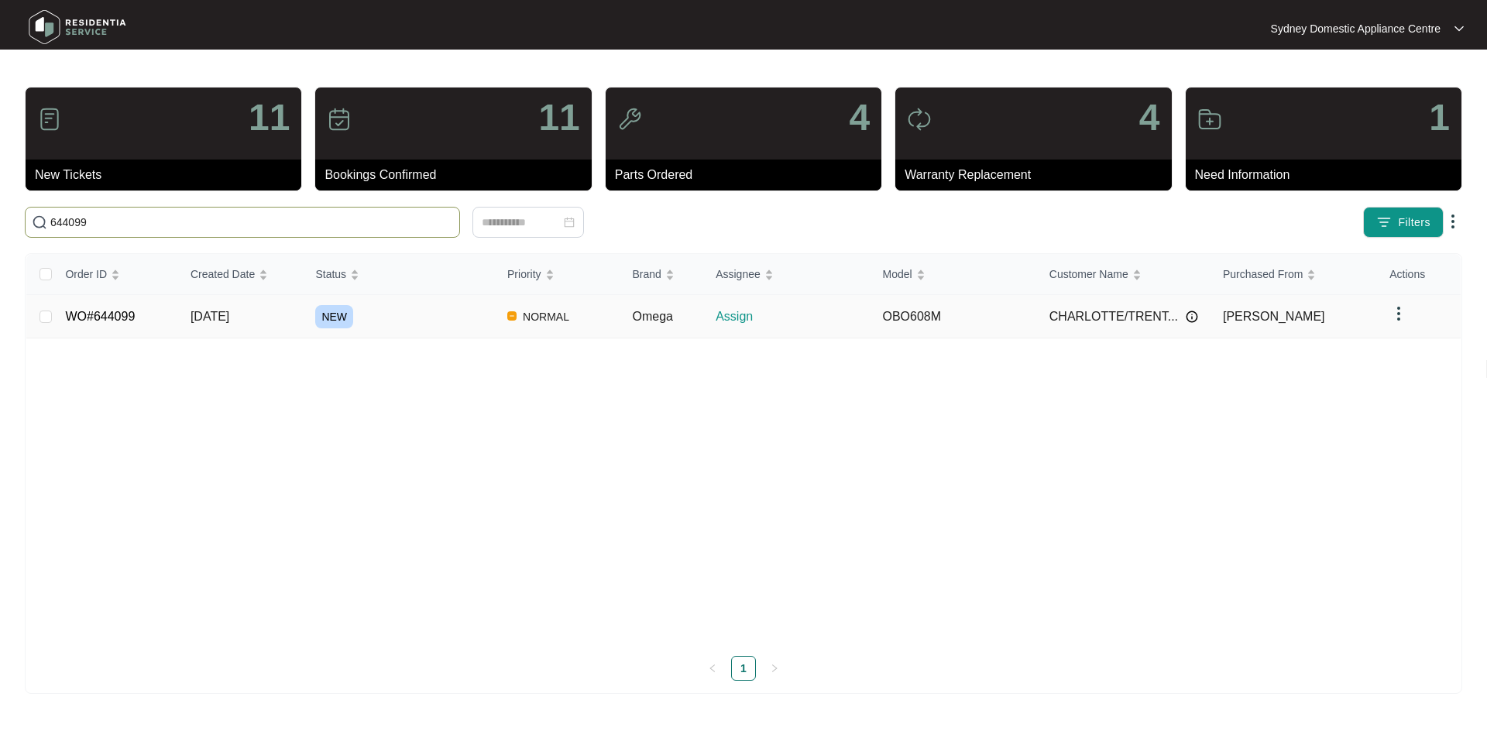 The image size is (1487, 738). What do you see at coordinates (1192, 317) in the screenshot?
I see `img: Info icon` at bounding box center [1192, 317].